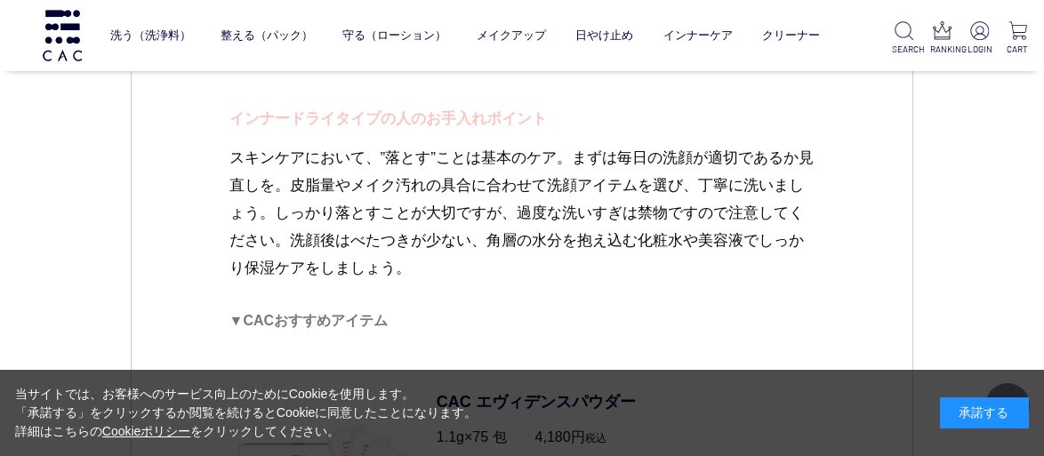 The height and width of the screenshot is (456, 1044). Describe the element at coordinates (697, 36) in the screenshot. I see `a: インナーケア` at that location.